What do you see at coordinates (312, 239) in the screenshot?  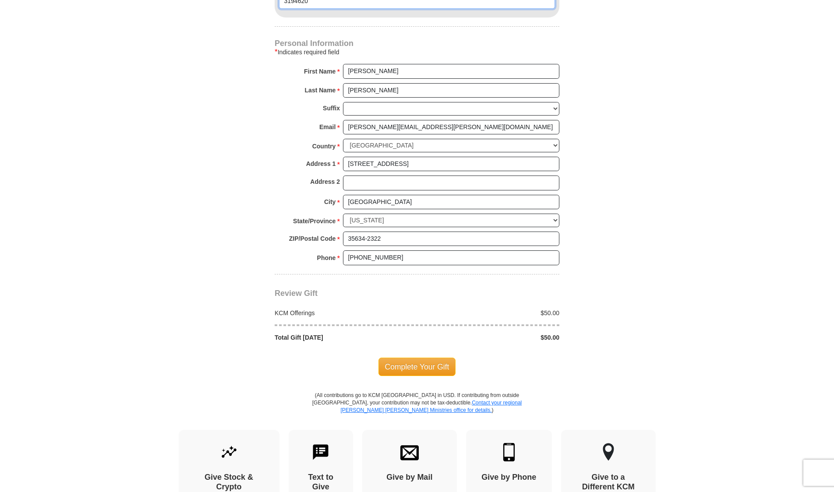 I see `strong: ZIP/Postal Code` at bounding box center [312, 239].